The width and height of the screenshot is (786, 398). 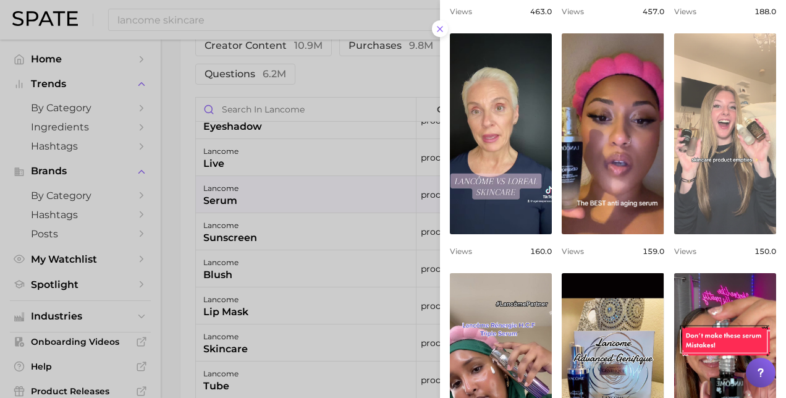 I want to click on span: 457.0, so click(x=653, y=11).